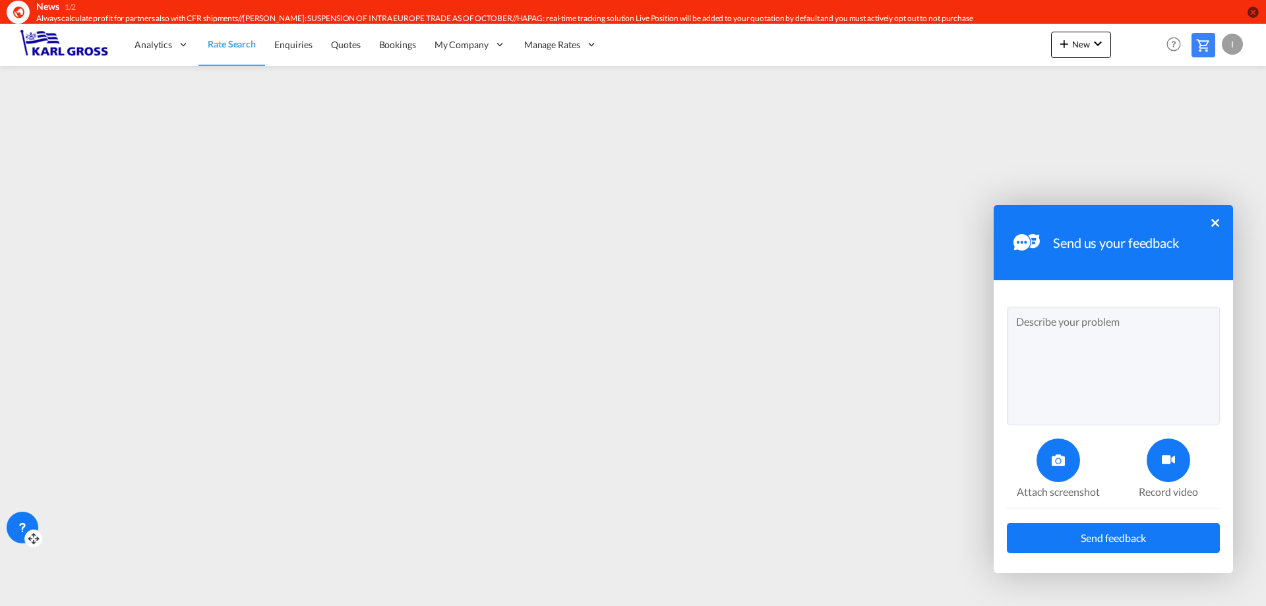 This screenshot has width=1266, height=606. What do you see at coordinates (231, 44) in the screenshot?
I see `span: Rate Search` at bounding box center [231, 44].